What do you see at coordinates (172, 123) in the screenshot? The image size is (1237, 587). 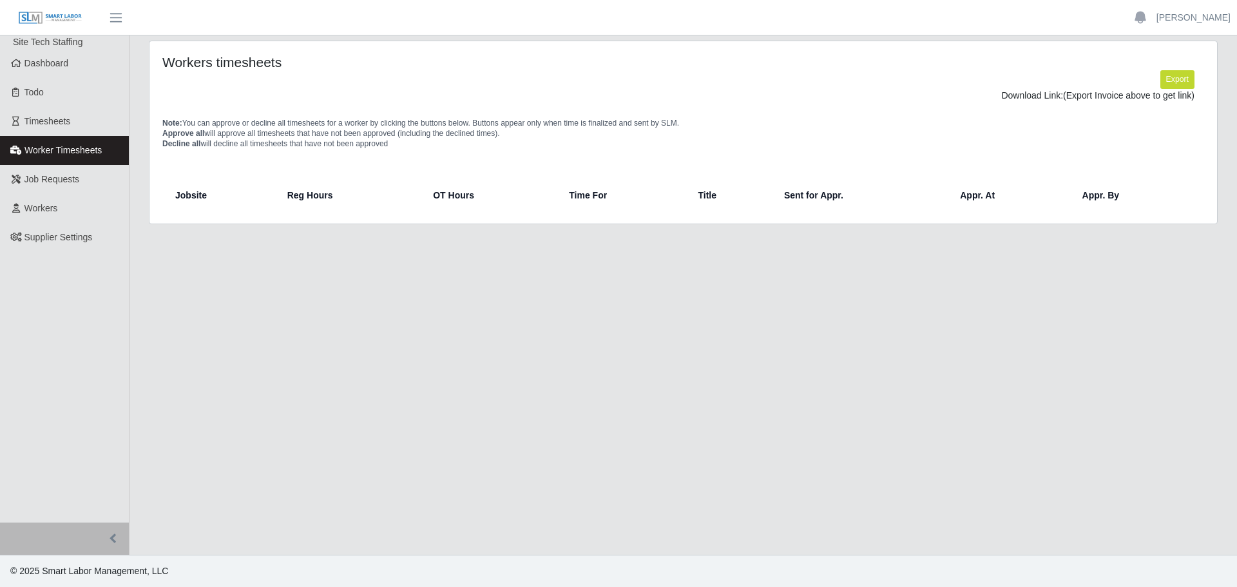 I see `span: Note:` at bounding box center [172, 123].